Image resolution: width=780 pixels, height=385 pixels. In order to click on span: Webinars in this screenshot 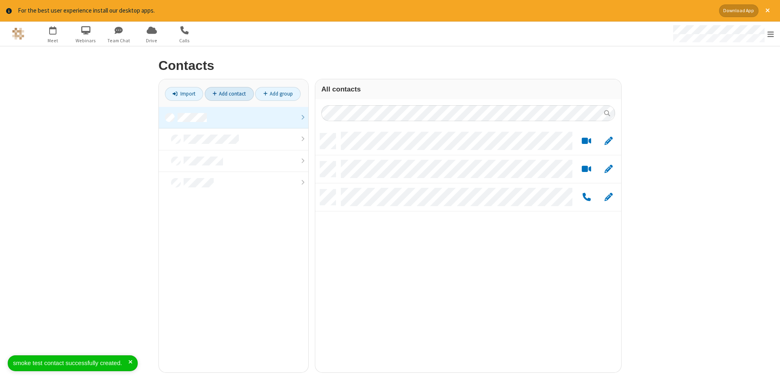, I will do `click(86, 41)`.